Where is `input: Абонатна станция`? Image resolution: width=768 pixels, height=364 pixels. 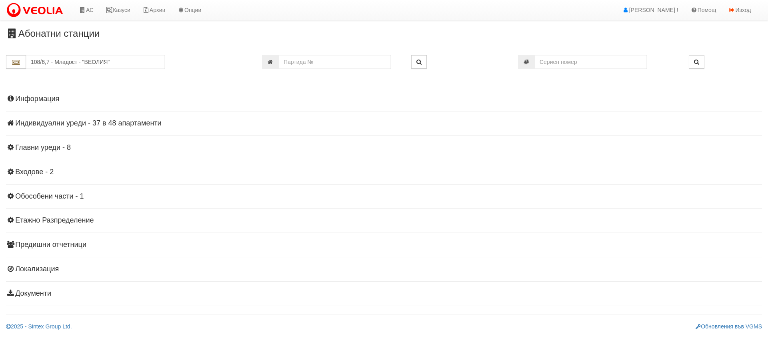 input: Абонатна станция is located at coordinates (95, 62).